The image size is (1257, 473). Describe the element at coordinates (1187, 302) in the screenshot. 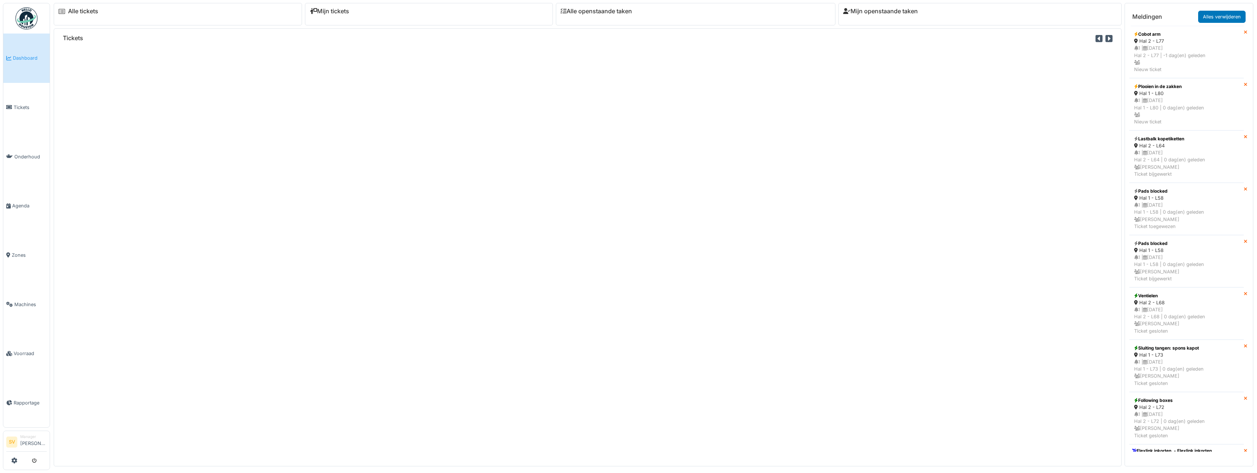

I see `div: Hal 2 - L68` at that location.